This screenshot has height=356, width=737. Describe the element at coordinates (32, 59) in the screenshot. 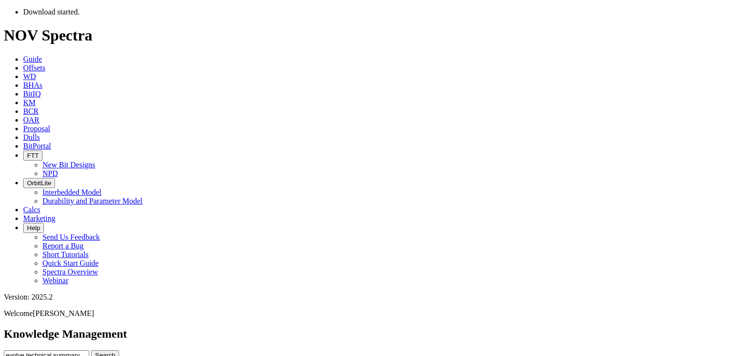

I see `a: Guide` at that location.